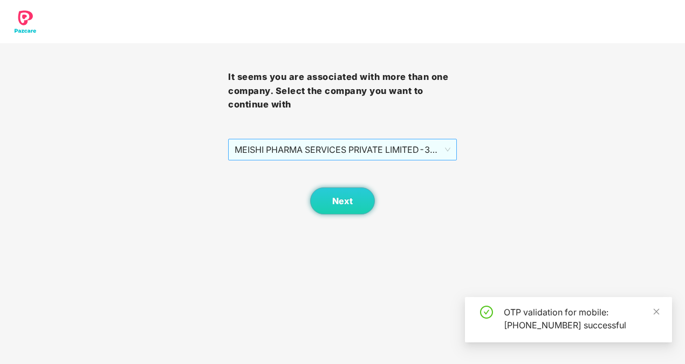 Image resolution: width=685 pixels, height=364 pixels. What do you see at coordinates (342, 91) in the screenshot?
I see `h3: It seems you are associated with more than one company. Select the company you want to continue with` at bounding box center [342, 91].